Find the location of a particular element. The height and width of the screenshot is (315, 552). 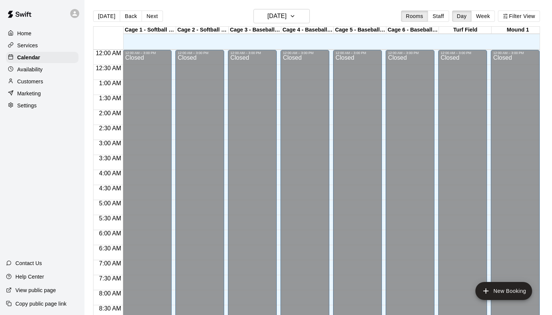

a: Availability is located at coordinates (42, 69).